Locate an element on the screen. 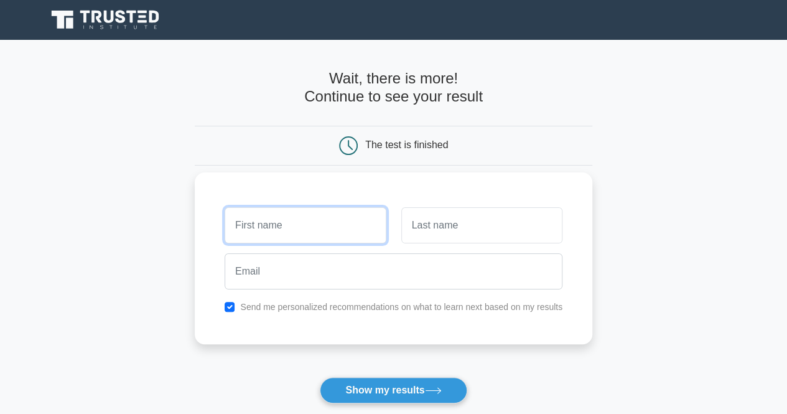 Image resolution: width=787 pixels, height=414 pixels. h4: Wait, there is more! Continue to see your result is located at coordinates (393, 88).